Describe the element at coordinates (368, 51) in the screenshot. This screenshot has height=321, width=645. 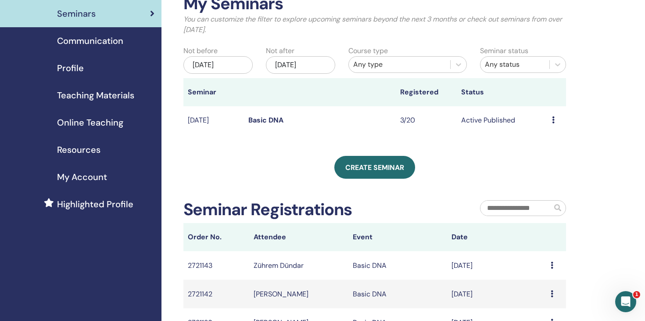
I see `label: Course type` at that location.